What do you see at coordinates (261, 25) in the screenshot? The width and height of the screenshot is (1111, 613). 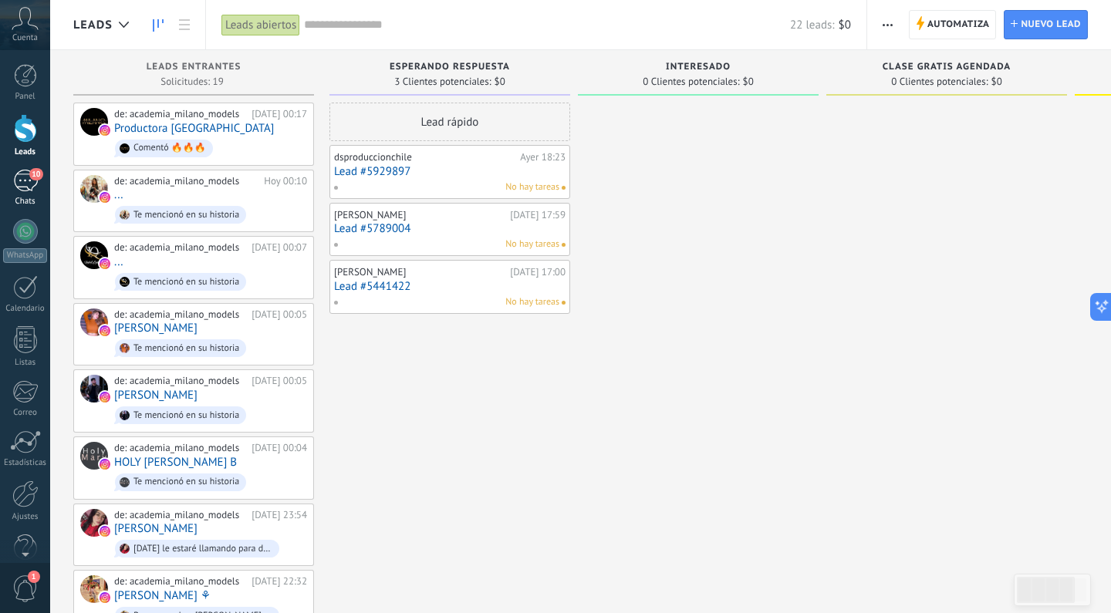 I see `div: Leads abiertos` at bounding box center [261, 25].